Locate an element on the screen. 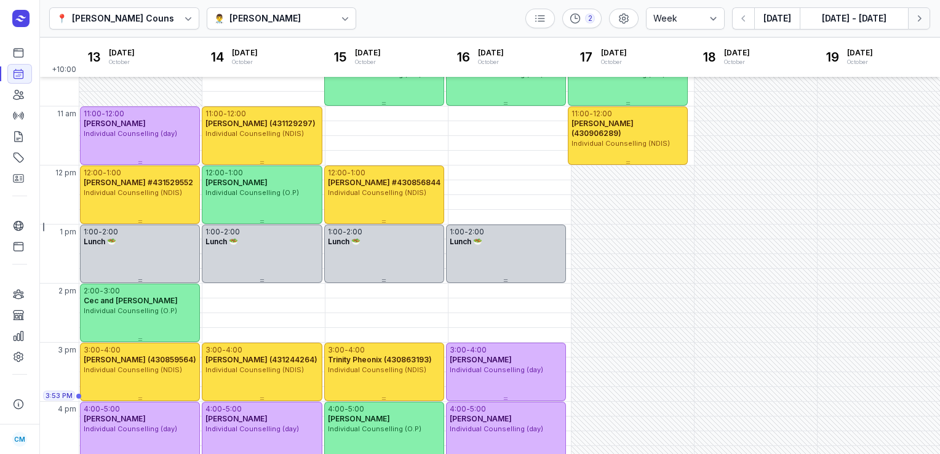 The width and height of the screenshot is (940, 454). div: 18 is located at coordinates (710, 57).